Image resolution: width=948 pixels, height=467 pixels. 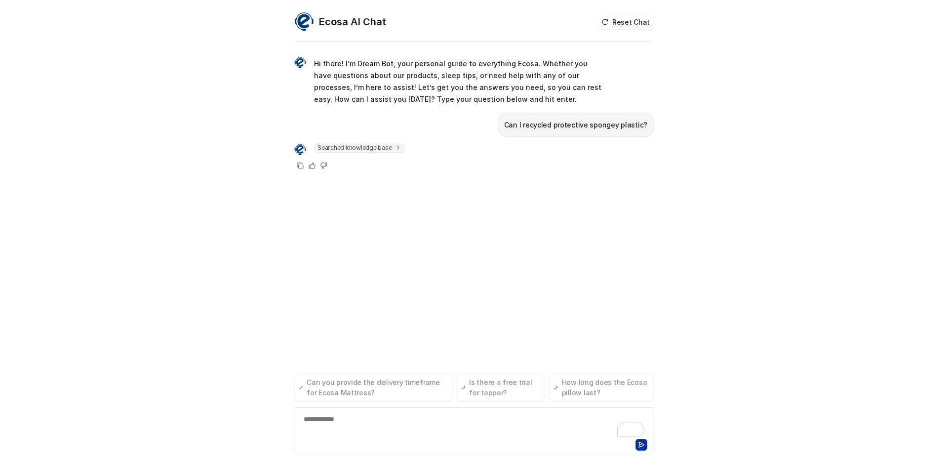 What do you see at coordinates (626, 22) in the screenshot?
I see `button: Reset Chat` at bounding box center [626, 22].